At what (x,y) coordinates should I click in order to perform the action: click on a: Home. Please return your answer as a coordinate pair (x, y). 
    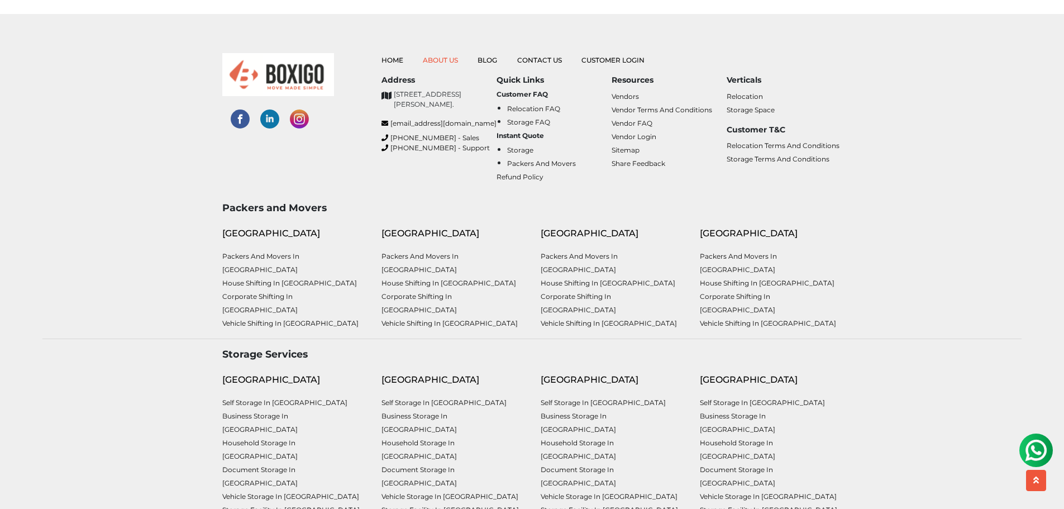
    Looking at the image, I should click on (392, 60).